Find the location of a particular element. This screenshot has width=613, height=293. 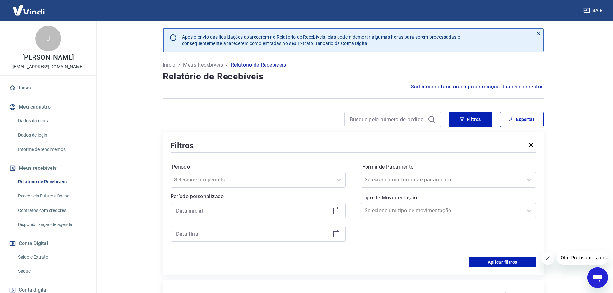

label: Período is located at coordinates (258, 167).